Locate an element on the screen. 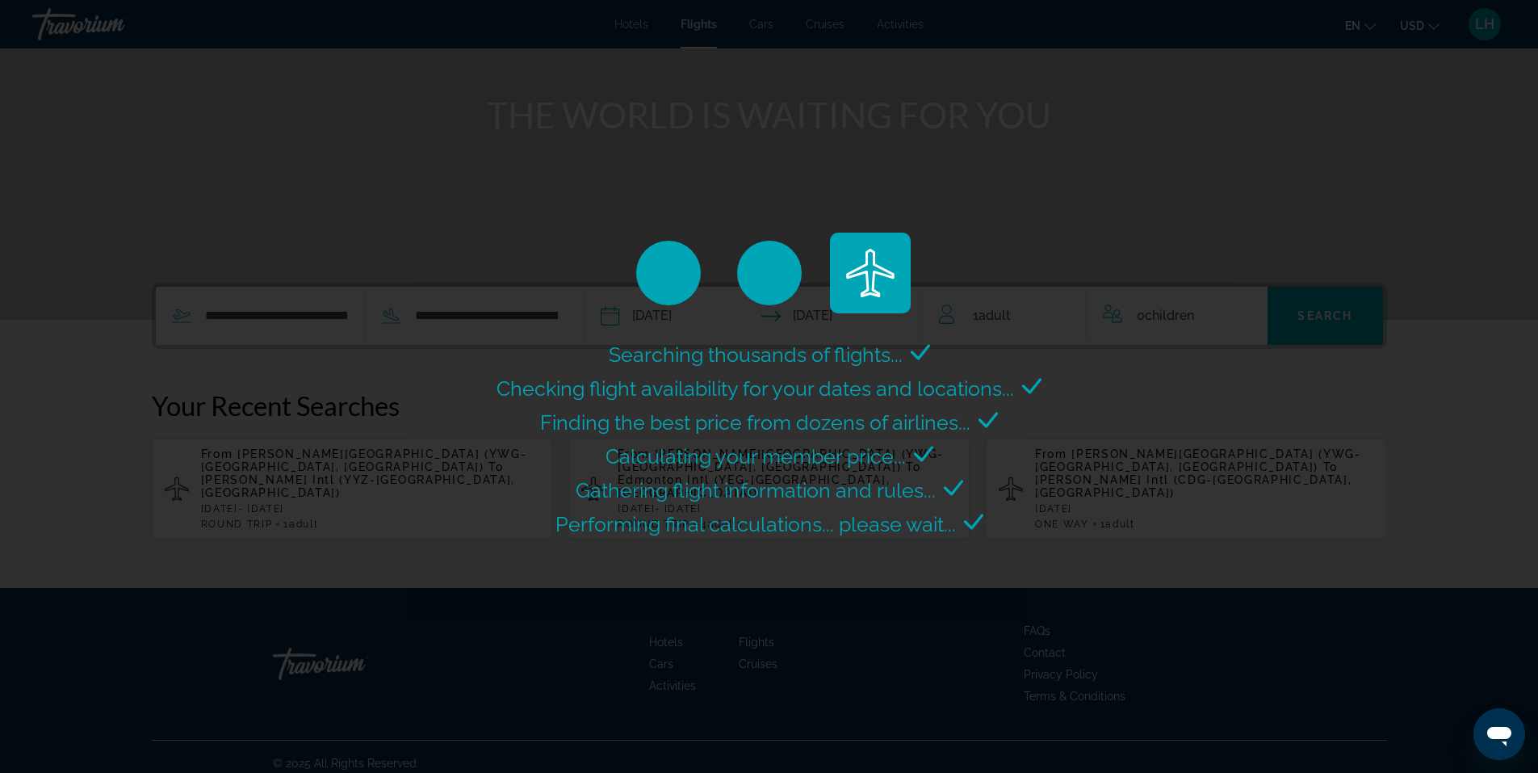  span: Finding the best price from dozens of airlines... is located at coordinates (755, 422).